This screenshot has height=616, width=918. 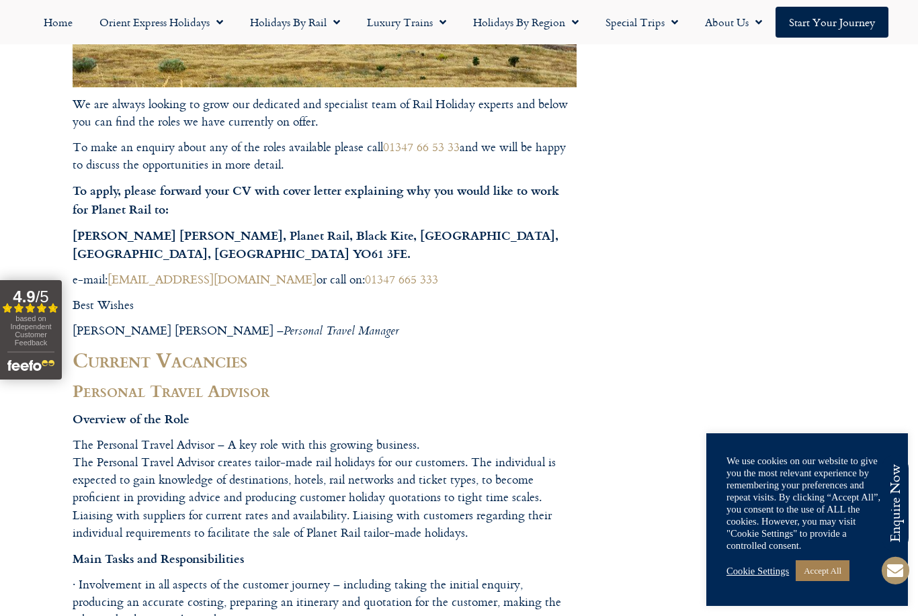 I want to click on p: The Personal Travel Advisor – A key role with this growing business. The Personal Travel Advisor ..., so click(x=324, y=489).